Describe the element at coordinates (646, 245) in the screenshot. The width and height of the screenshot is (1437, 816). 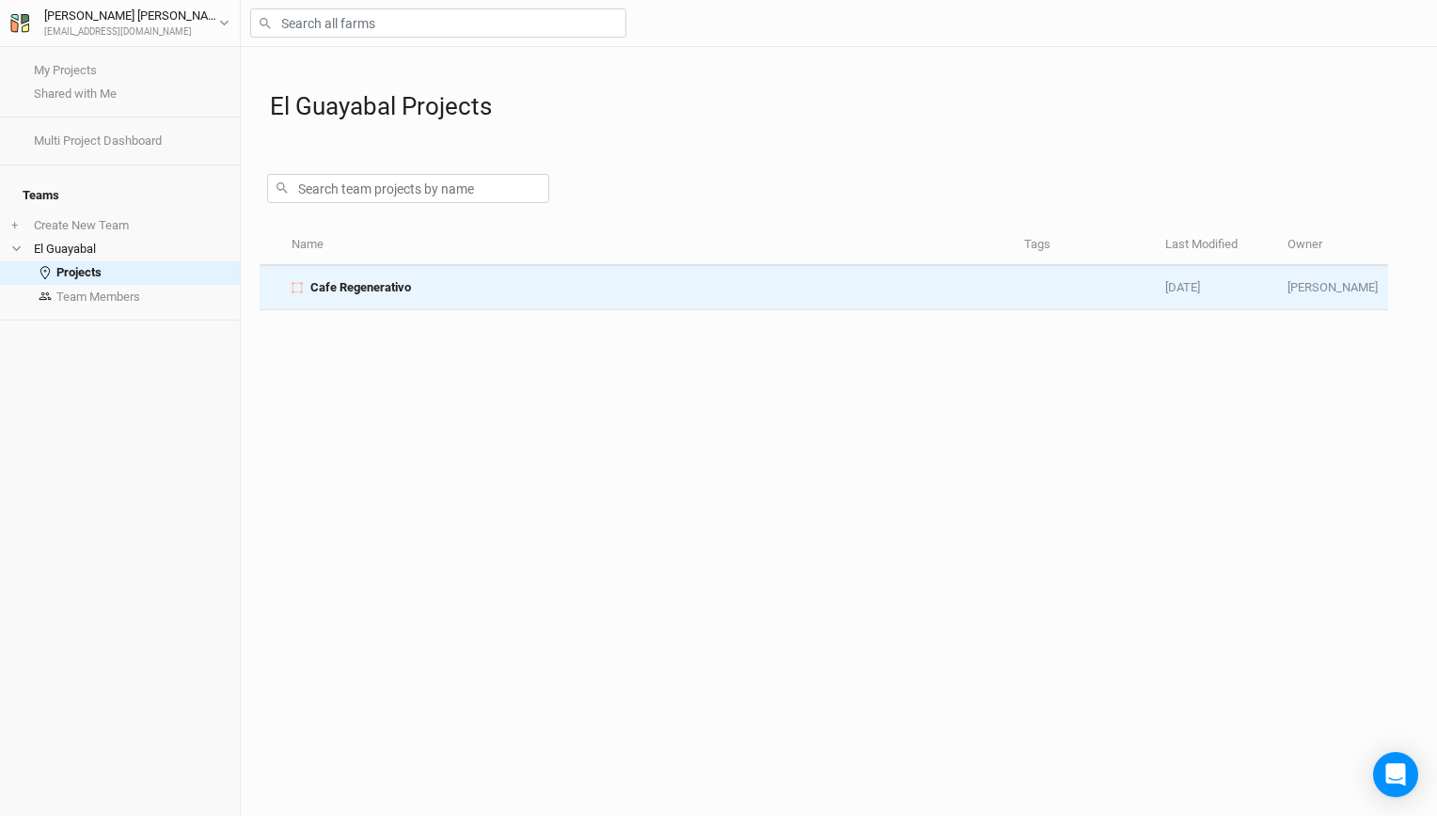
I see `th: Name` at that location.